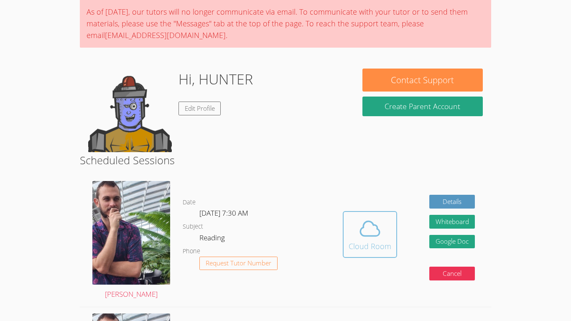  Describe the element at coordinates (452, 273) in the screenshot. I see `button: Cancel` at that location.